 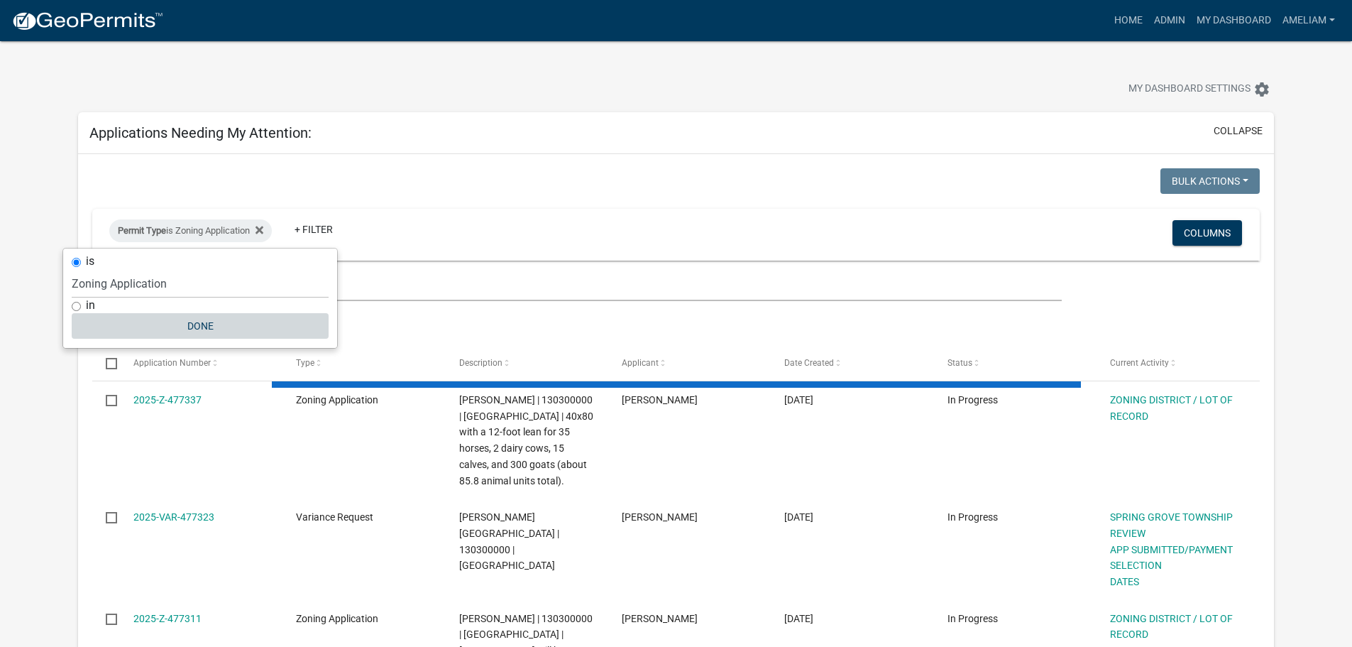 What do you see at coordinates (1238, 131) in the screenshot?
I see `button: collapse` at bounding box center [1238, 131].